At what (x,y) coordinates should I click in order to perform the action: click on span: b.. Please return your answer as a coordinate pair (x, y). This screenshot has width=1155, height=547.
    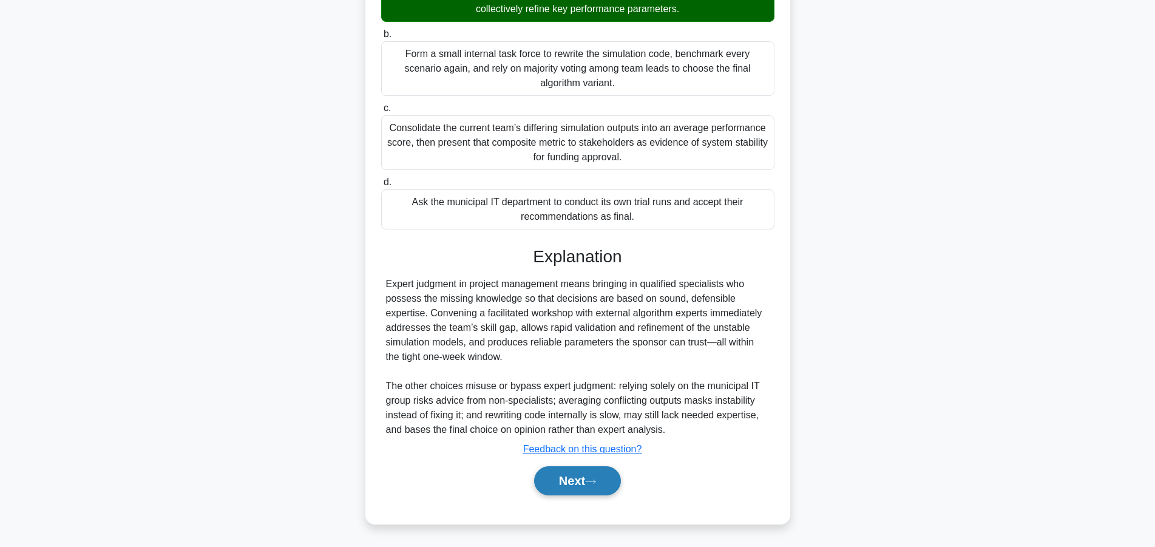
    Looking at the image, I should click on (387, 33).